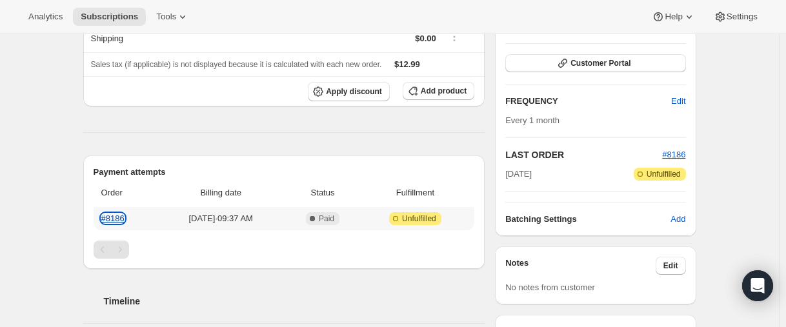  I want to click on h2: FREQUENCY, so click(588, 101).